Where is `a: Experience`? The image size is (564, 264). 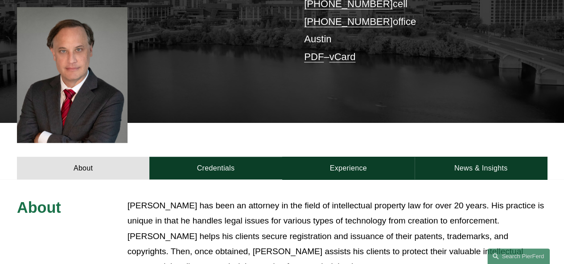 a: Experience is located at coordinates (348, 168).